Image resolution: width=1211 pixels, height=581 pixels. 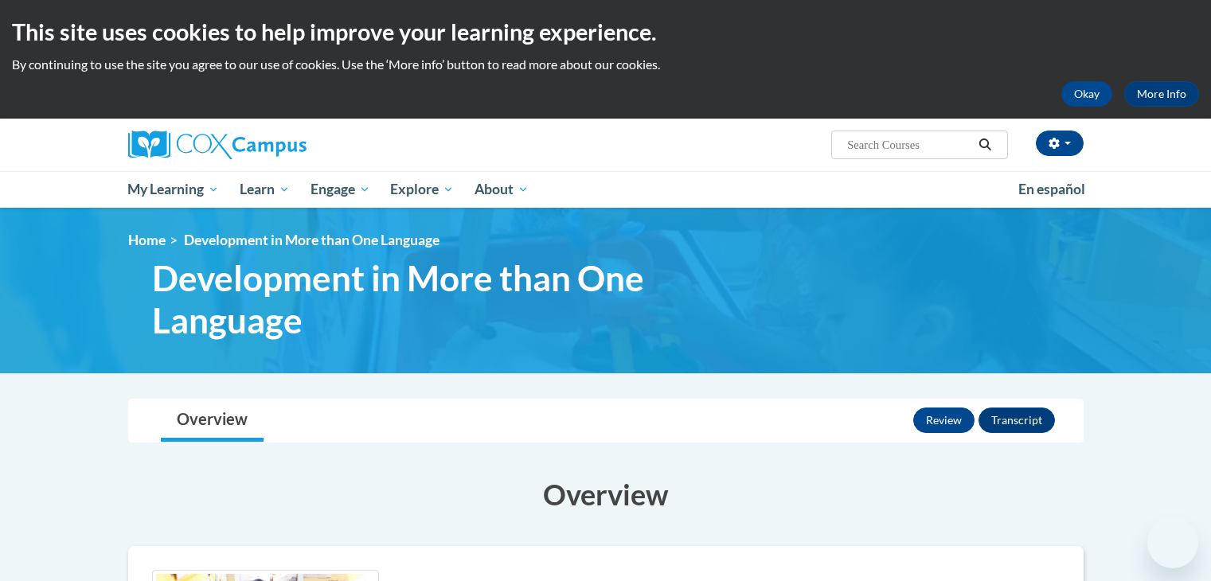 I want to click on a: Learn, so click(x=264, y=190).